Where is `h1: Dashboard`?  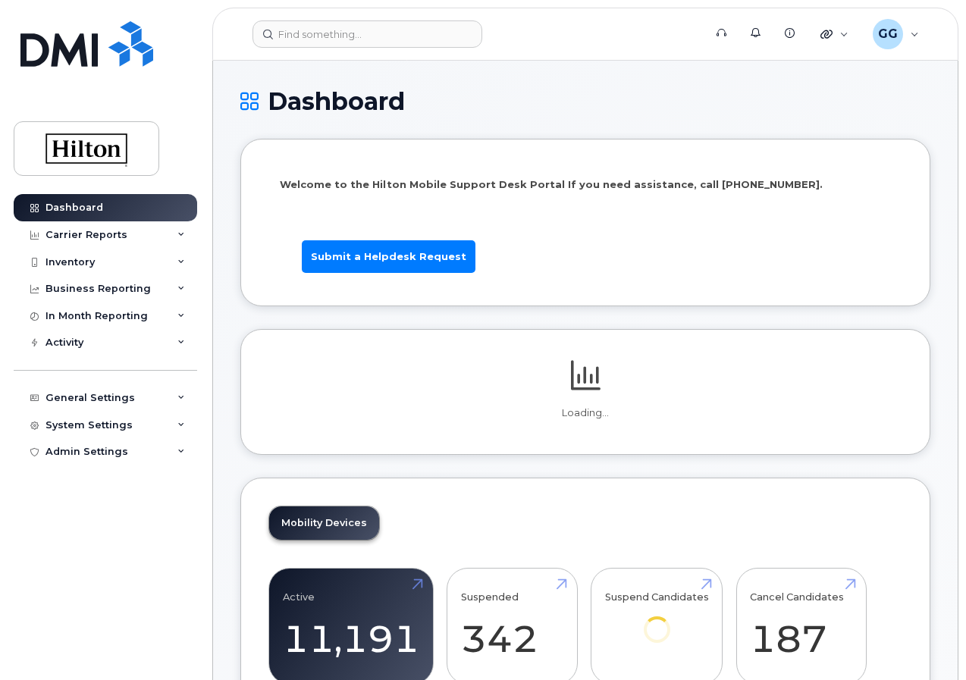 h1: Dashboard is located at coordinates (585, 101).